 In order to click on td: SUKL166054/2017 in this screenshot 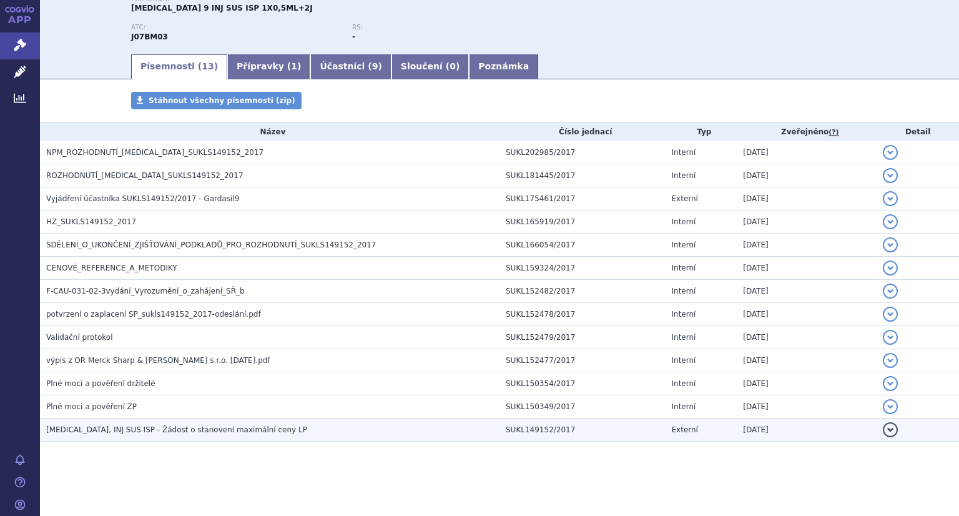, I will do `click(582, 245)`.